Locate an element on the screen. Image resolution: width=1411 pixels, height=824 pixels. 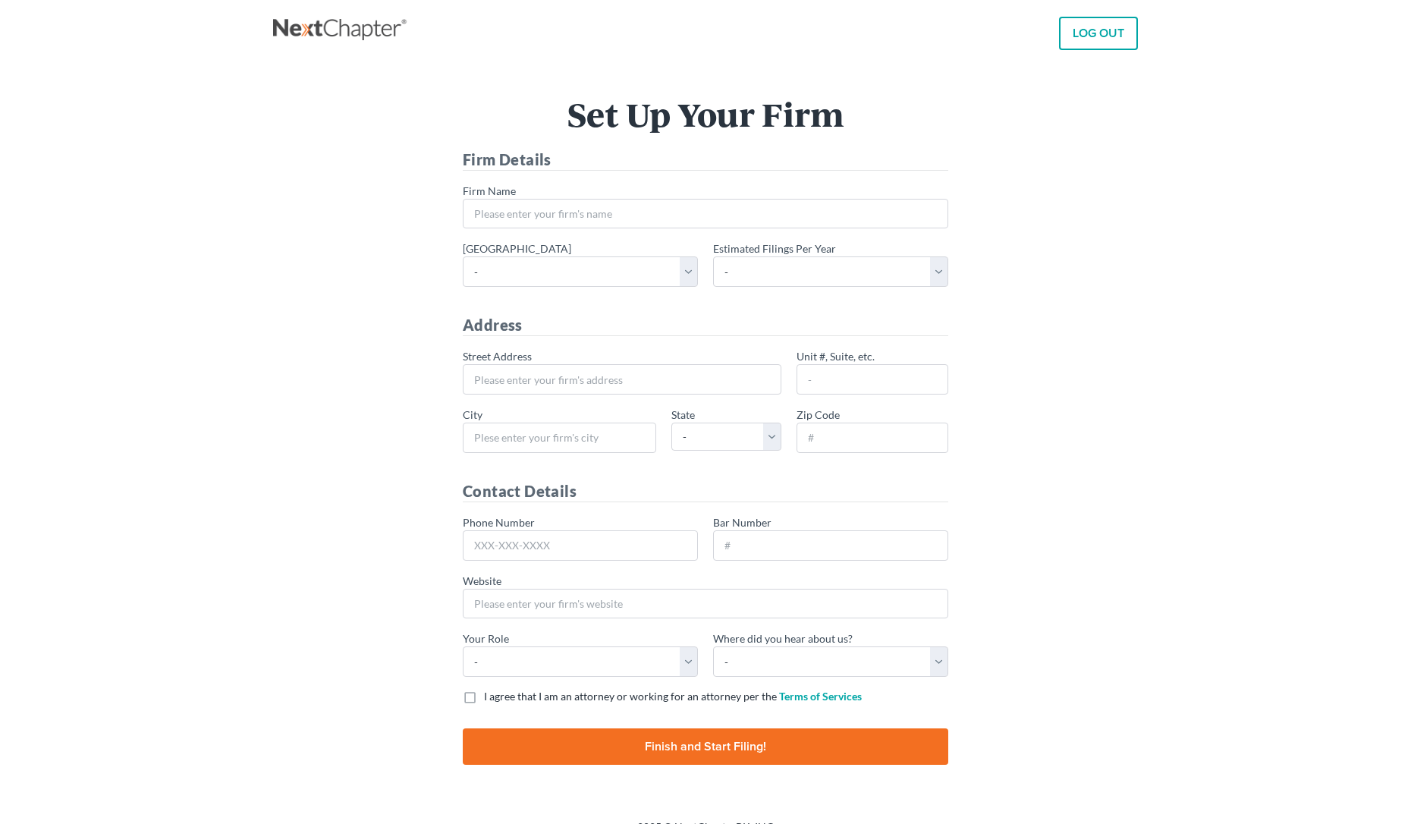
h1: Set Up Your Firm is located at coordinates (706, 114).